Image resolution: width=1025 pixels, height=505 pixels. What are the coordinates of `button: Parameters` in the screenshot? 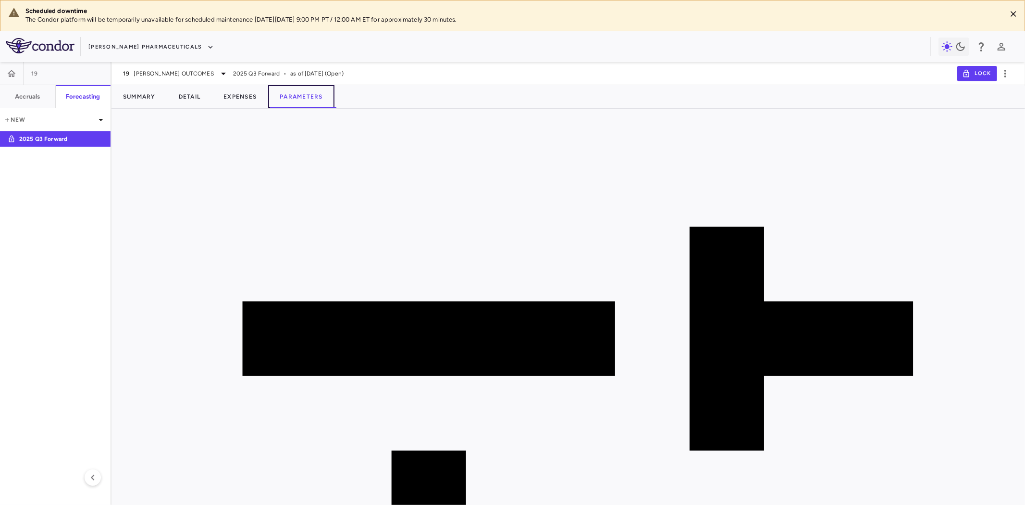 It's located at (301, 97).